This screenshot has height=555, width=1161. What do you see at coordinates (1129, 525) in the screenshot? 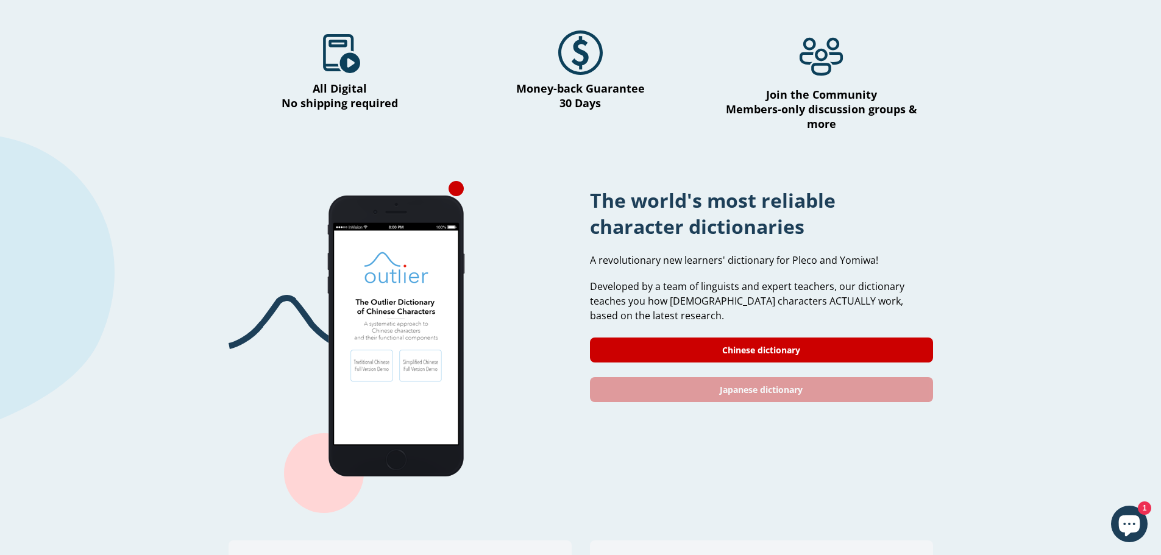
I see `inbox-online-store-chat: Shopify online store chat` at bounding box center [1129, 525].